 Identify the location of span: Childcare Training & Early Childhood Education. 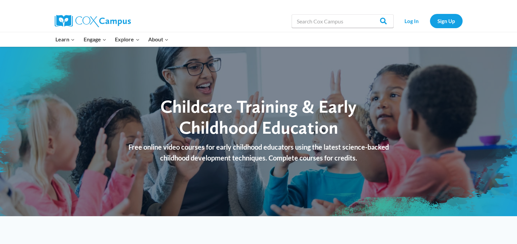
(258, 117).